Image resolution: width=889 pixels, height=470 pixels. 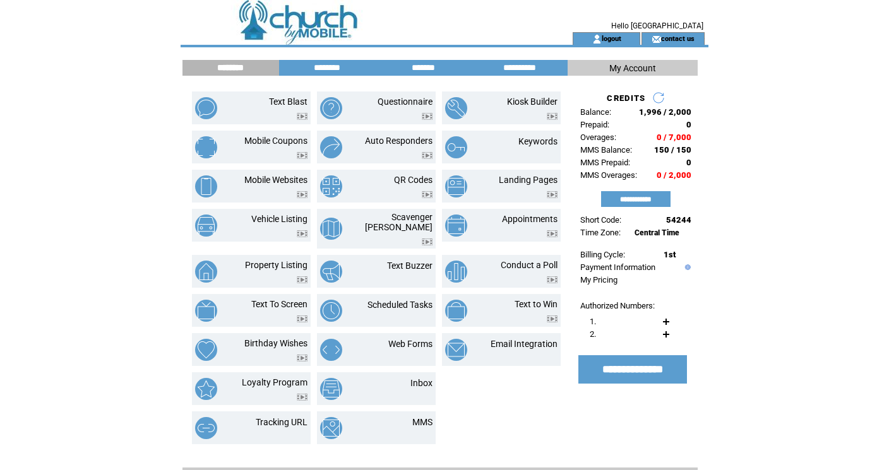 What do you see at coordinates (410, 344) in the screenshot?
I see `a: Web Forms` at bounding box center [410, 344].